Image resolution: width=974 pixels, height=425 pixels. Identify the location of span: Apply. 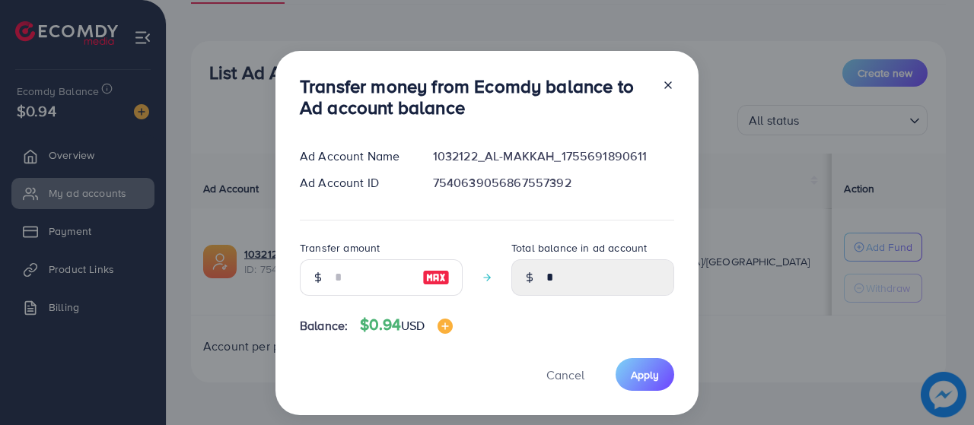
(645, 375).